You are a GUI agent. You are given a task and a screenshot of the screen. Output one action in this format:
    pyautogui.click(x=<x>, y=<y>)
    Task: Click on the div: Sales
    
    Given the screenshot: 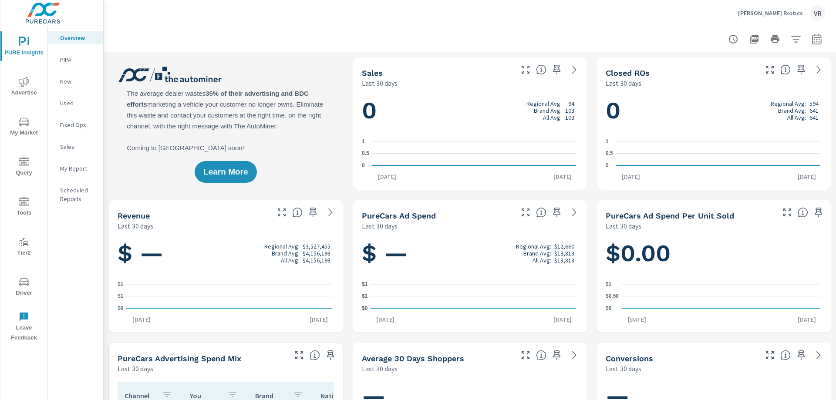 What is the action you would take?
    pyautogui.click(x=75, y=147)
    